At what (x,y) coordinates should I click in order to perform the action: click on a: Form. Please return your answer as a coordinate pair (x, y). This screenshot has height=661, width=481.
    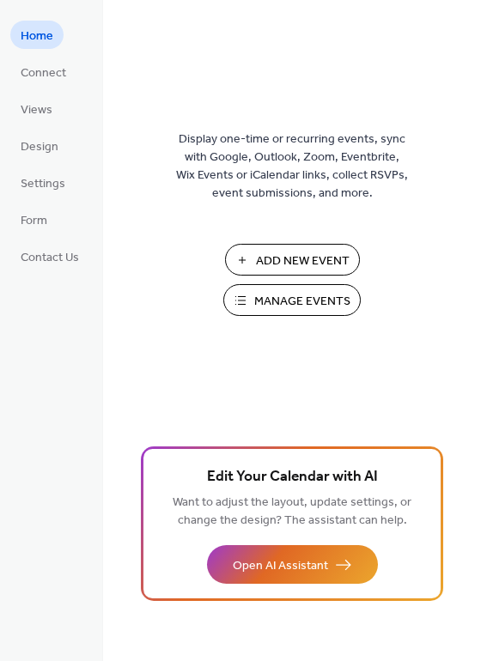
    Looking at the image, I should click on (33, 219).